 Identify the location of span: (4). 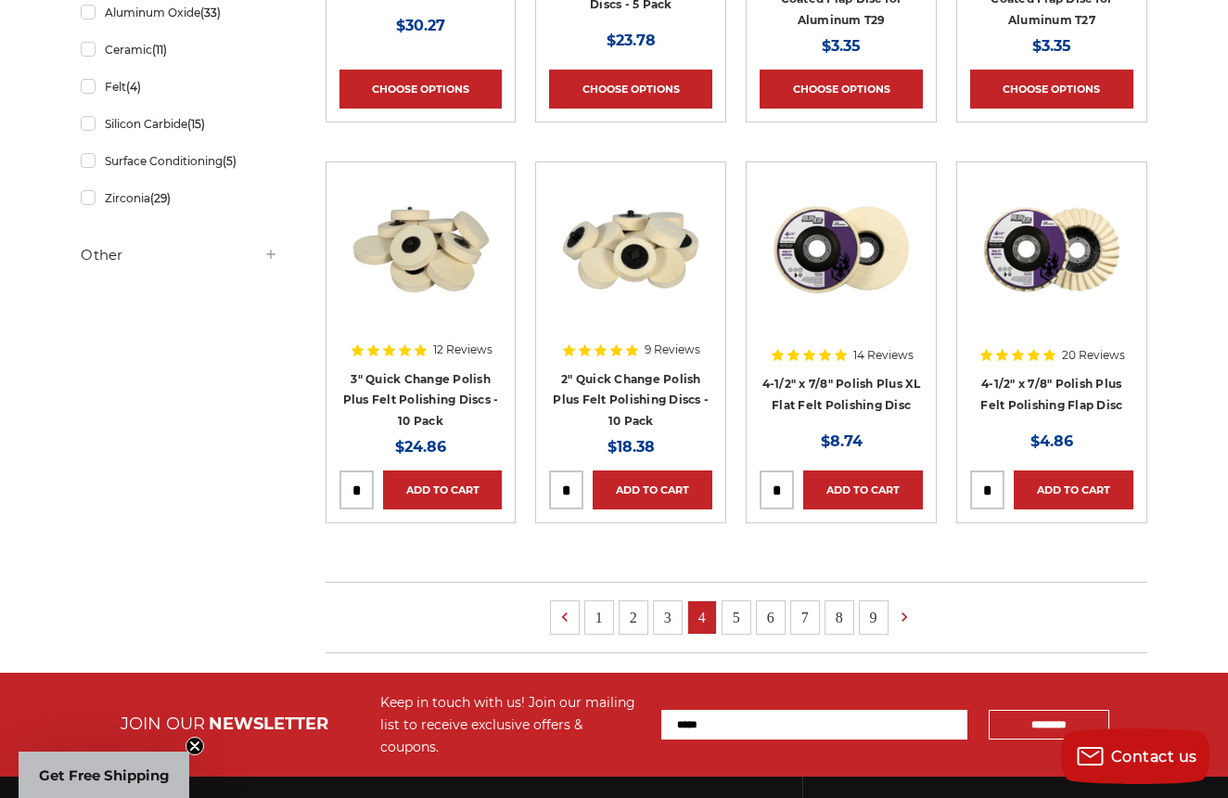
(134, 86).